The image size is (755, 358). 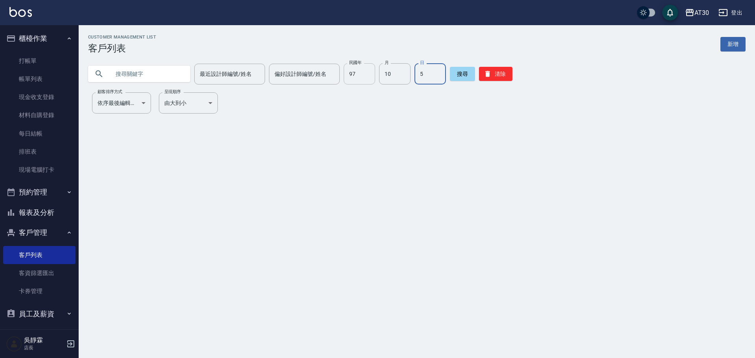 I want to click on label: 月, so click(x=387, y=63).